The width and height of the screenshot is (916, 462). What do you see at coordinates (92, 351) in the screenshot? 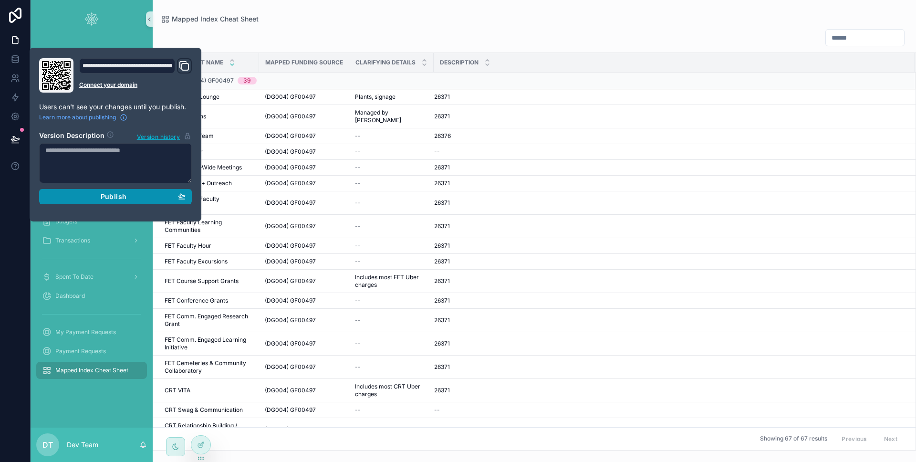
I see `a: Payment Requests` at bounding box center [92, 351].